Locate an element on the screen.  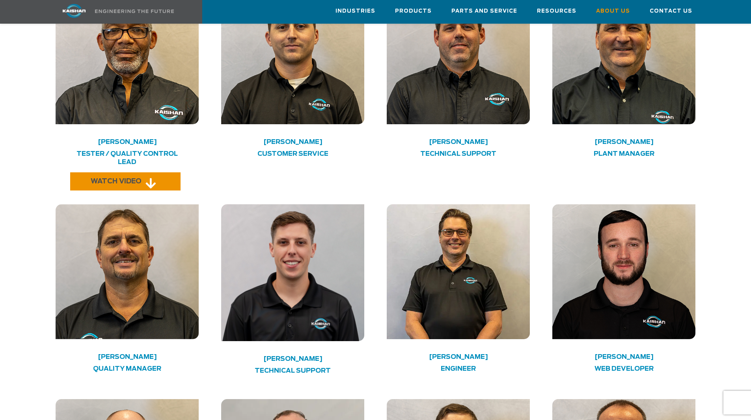
a: Products is located at coordinates (413, 11).